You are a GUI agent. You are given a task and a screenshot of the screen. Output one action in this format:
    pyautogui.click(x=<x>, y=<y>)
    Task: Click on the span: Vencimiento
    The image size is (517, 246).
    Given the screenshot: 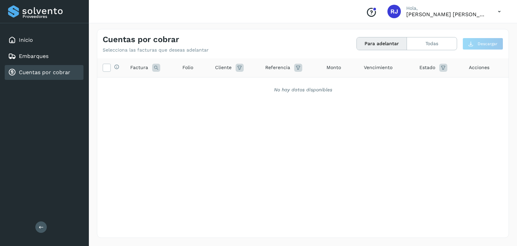 What is the action you would take?
    pyautogui.click(x=378, y=67)
    